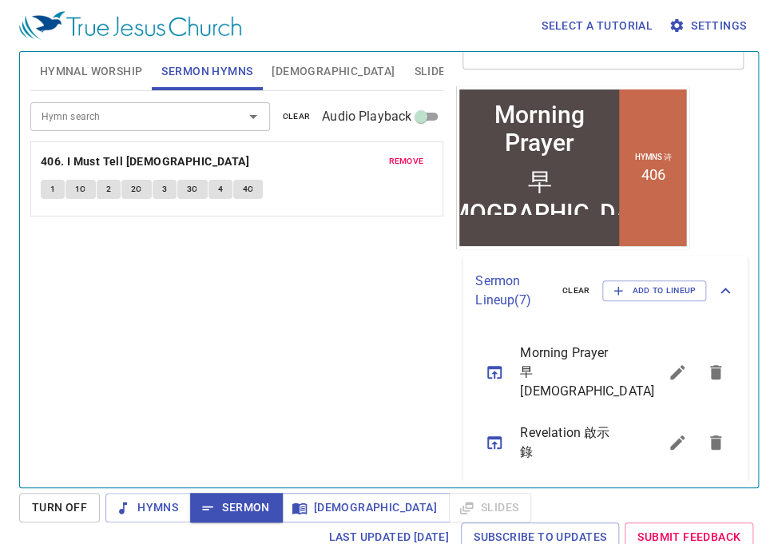  Describe the element at coordinates (253, 117) in the screenshot. I see `button: Open` at that location.